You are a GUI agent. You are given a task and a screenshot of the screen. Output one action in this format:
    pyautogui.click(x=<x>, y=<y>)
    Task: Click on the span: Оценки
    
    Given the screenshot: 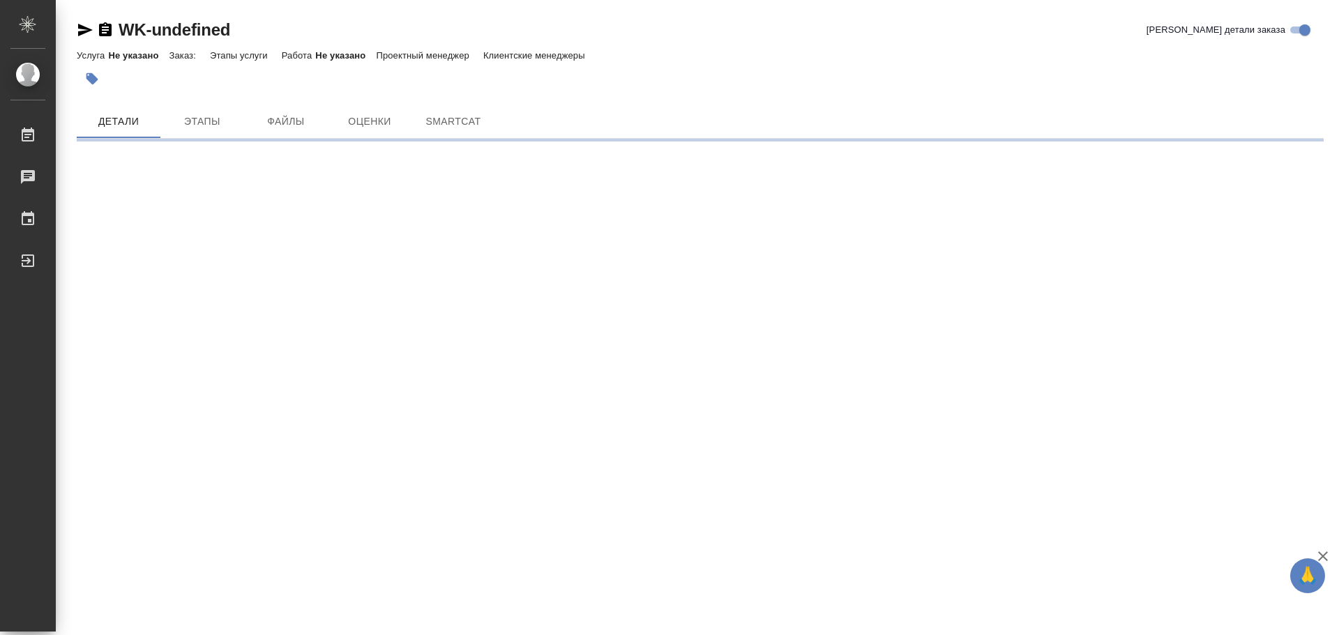 What is the action you would take?
    pyautogui.click(x=370, y=121)
    